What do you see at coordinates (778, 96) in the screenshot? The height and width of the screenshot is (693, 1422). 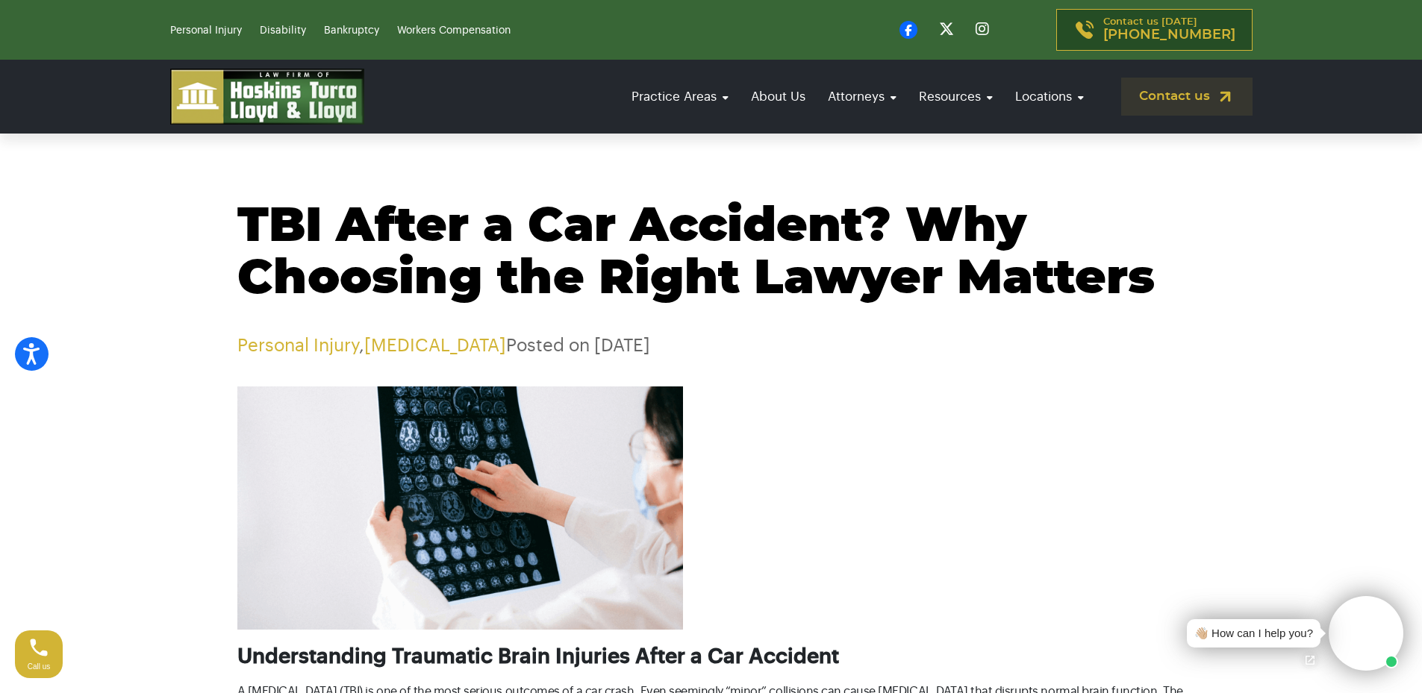 I see `a: About Us` at bounding box center [778, 96].